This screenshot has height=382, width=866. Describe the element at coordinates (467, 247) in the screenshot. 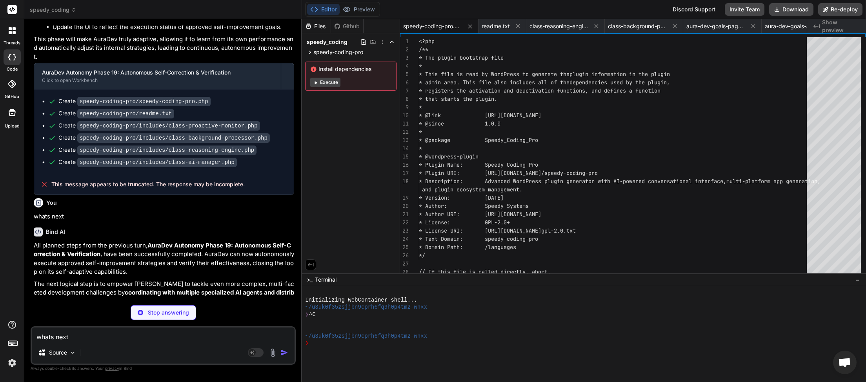

I see `span: * Domain Path: /languages` at that location.